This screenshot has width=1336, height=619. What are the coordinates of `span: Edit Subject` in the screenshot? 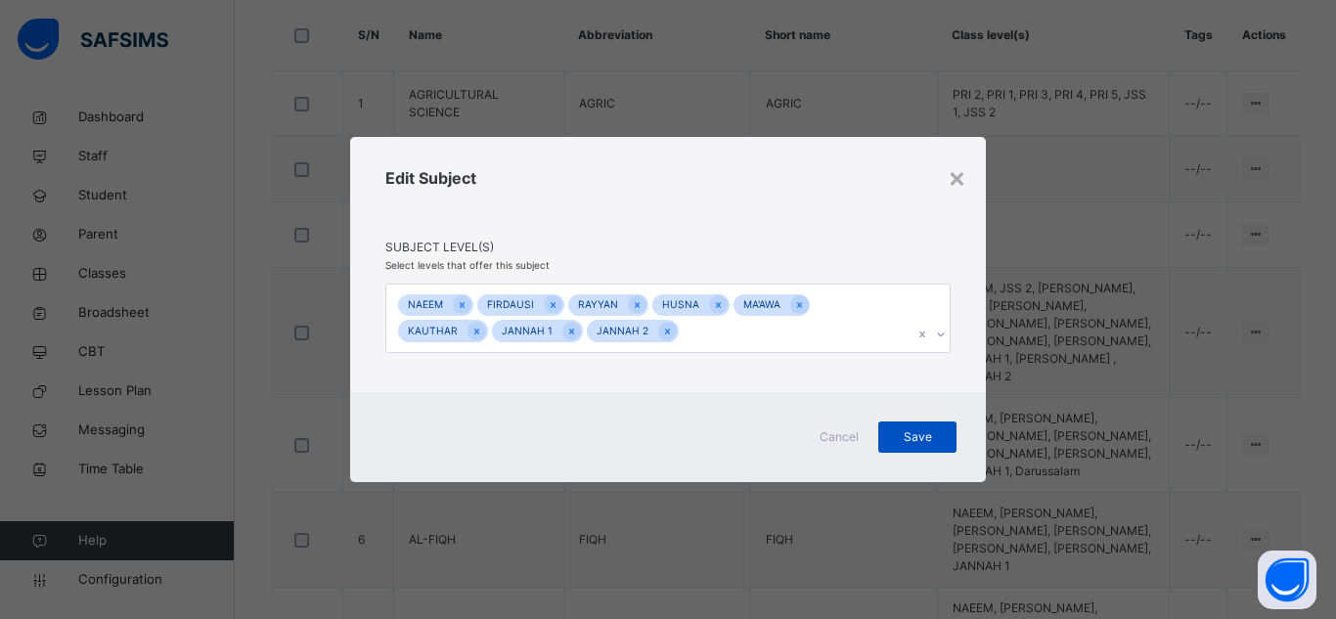 It's located at (430, 178).